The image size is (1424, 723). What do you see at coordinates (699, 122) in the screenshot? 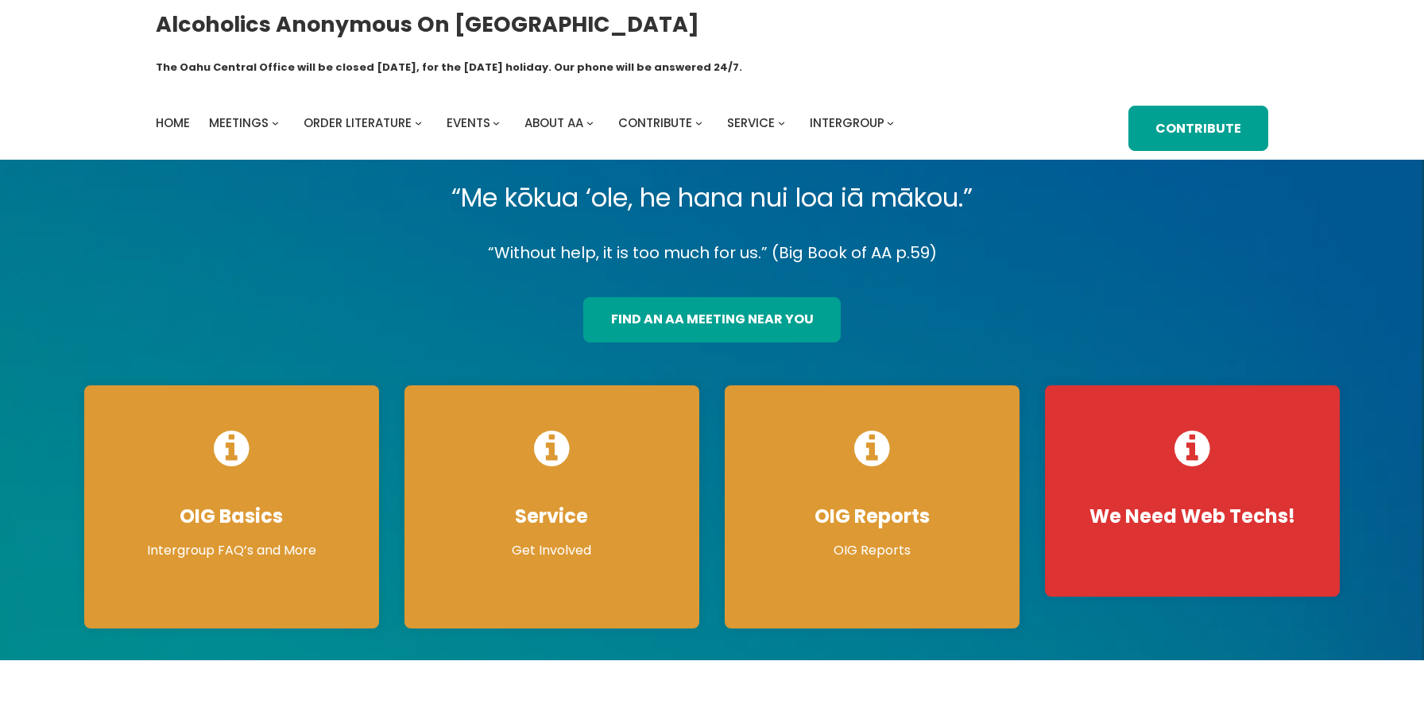
I see `button: Contribute submenu` at bounding box center [699, 122].